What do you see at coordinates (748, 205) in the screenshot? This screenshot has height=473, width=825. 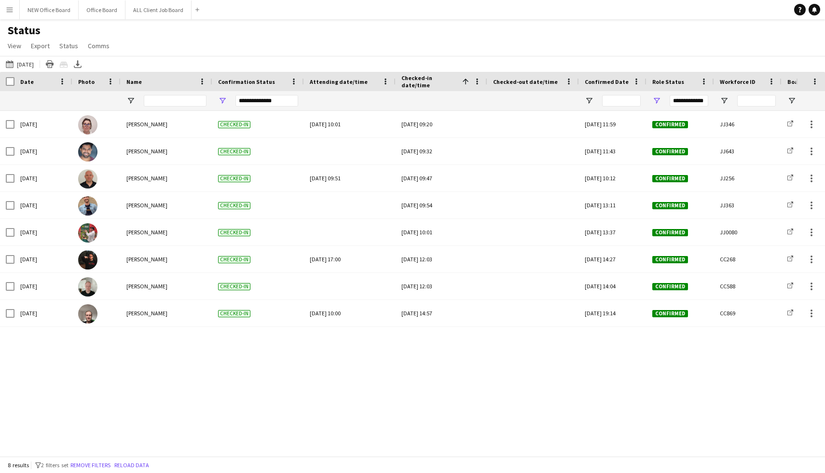 I see `div: JJ363` at bounding box center [748, 205].